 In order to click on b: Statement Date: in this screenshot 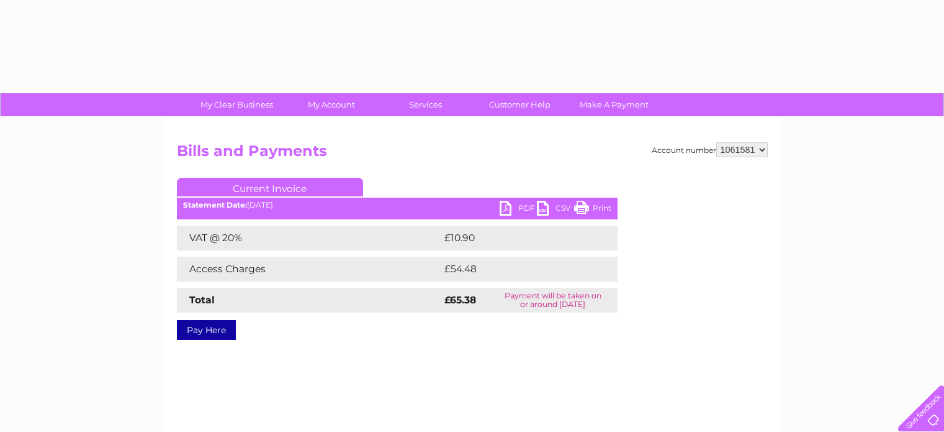, I will do `click(215, 204)`.